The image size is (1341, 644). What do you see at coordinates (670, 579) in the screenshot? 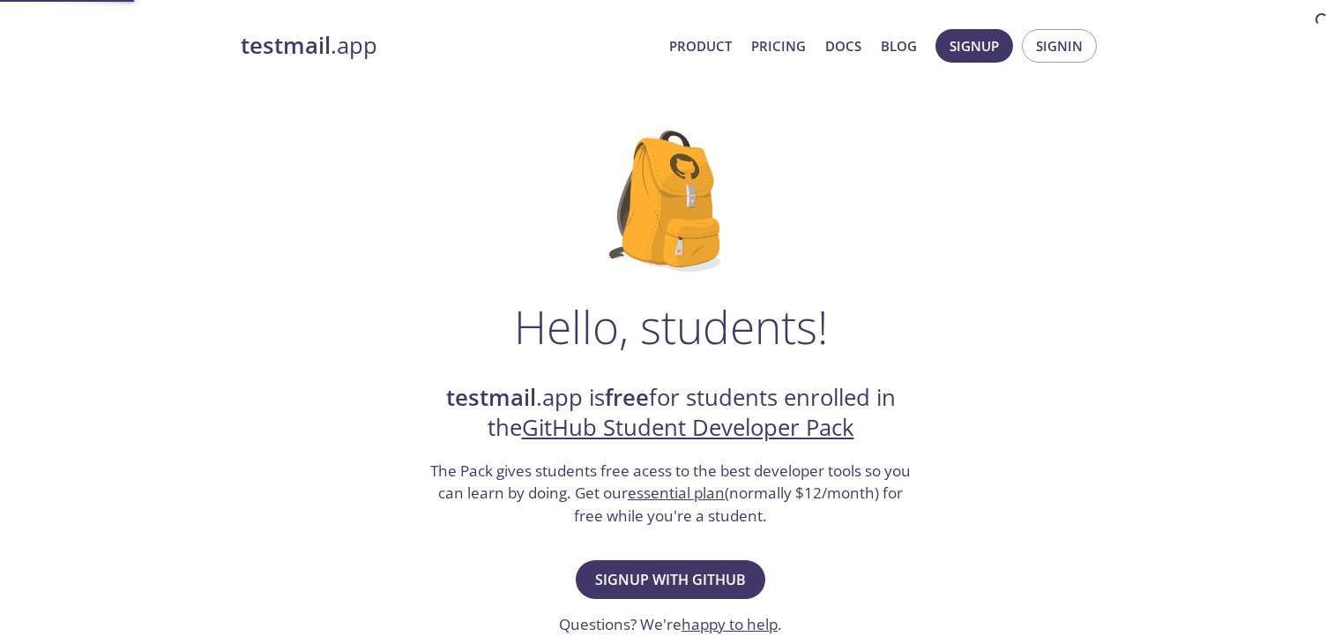
I see `button: Signup with GitHub` at bounding box center [670, 579].